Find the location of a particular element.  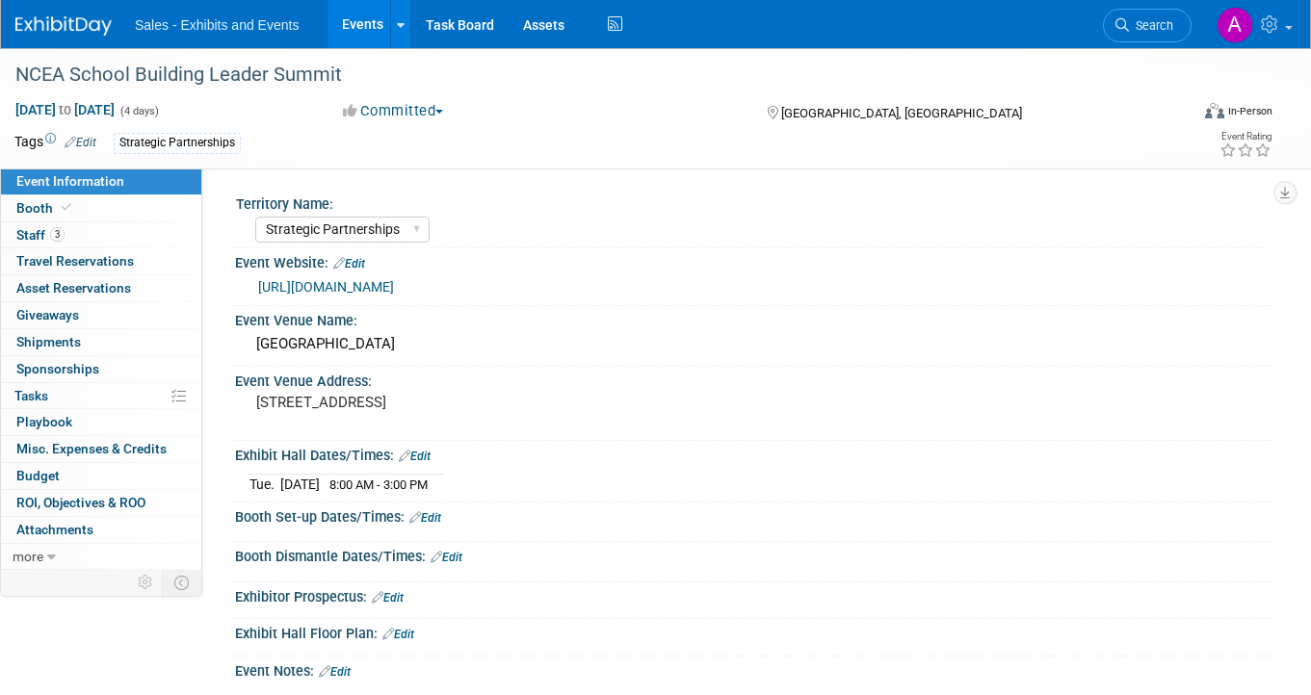

a: Event Information is located at coordinates (101, 181).